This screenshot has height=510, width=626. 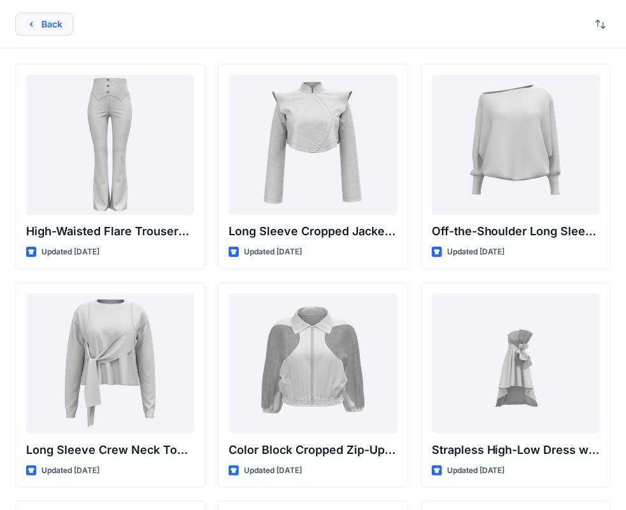 What do you see at coordinates (110, 145) in the screenshot?
I see `a: High-Waisted Flare Trousers with Button Detail` at bounding box center [110, 145].